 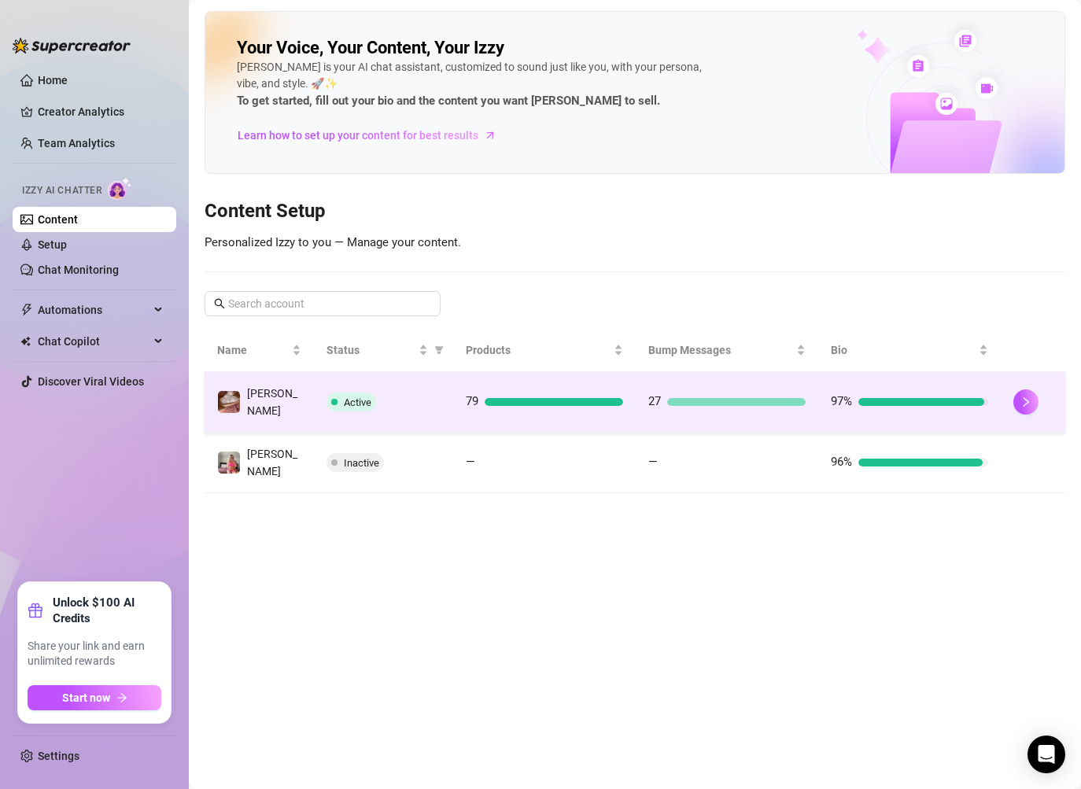 What do you see at coordinates (53, 80) in the screenshot?
I see `a: Home` at bounding box center [53, 80].